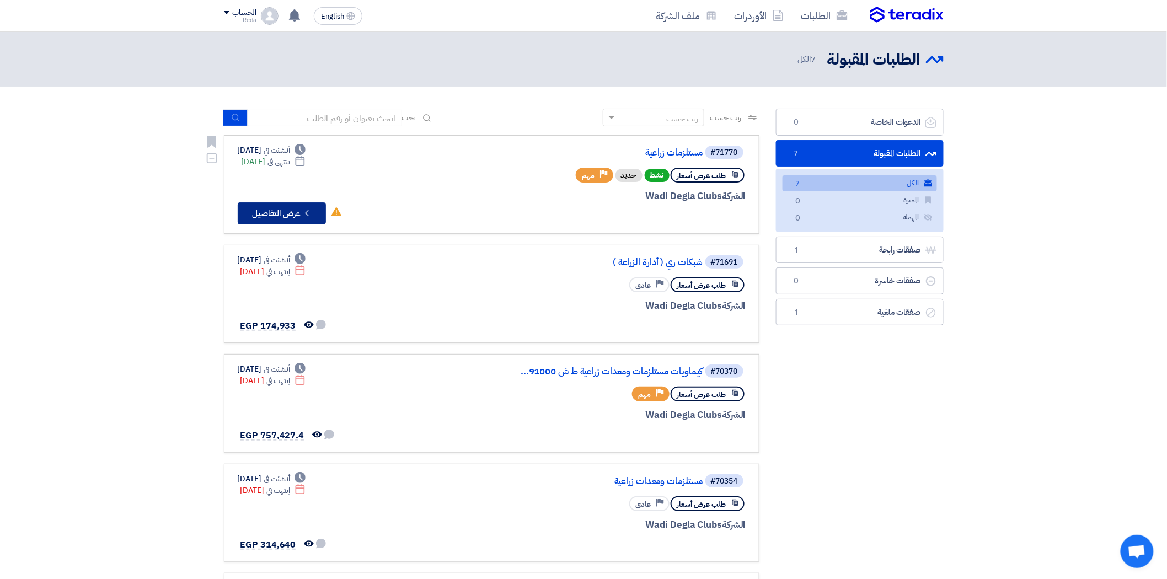 This screenshot has width=1167, height=579. Describe the element at coordinates (593, 263) in the screenshot. I see `a: شبكات ري ( أدارة الزراعة )` at that location.